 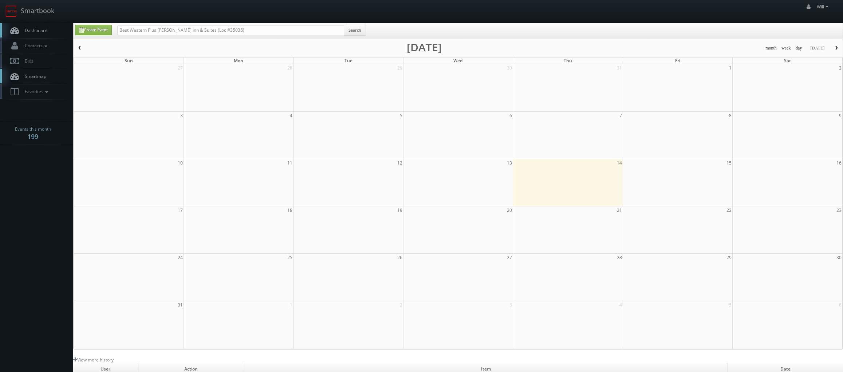 What do you see at coordinates (35, 91) in the screenshot?
I see `span: Favorites` at bounding box center [35, 91].